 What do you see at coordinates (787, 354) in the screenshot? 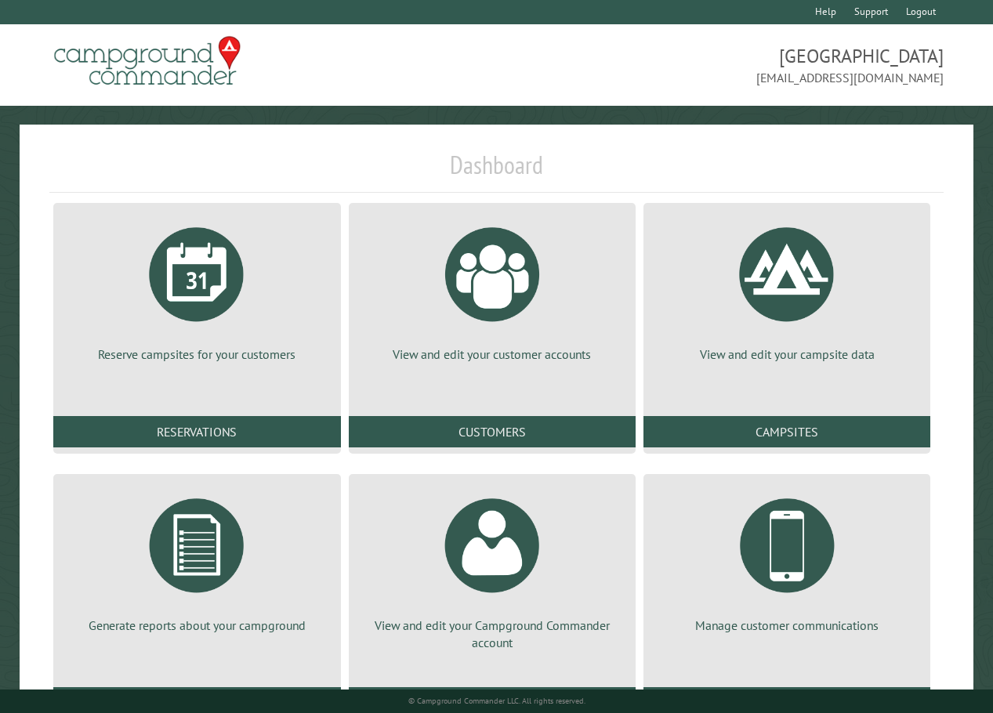
I see `p: View and edit your campsite data` at bounding box center [787, 354].